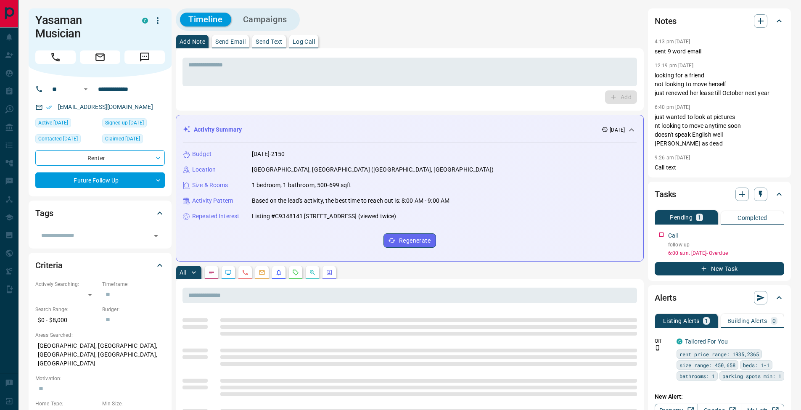 Image resolution: width=801 pixels, height=410 pixels. What do you see at coordinates (49, 265) in the screenshot?
I see `h2: Criteria` at bounding box center [49, 265].